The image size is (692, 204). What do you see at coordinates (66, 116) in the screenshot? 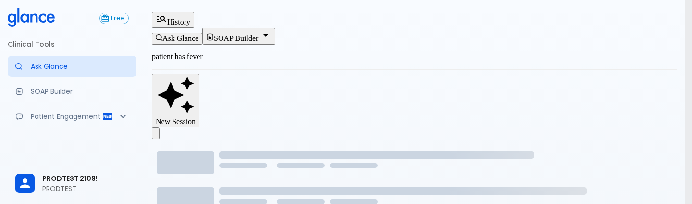
I see `p: Patient Engagement` at bounding box center [66, 116].